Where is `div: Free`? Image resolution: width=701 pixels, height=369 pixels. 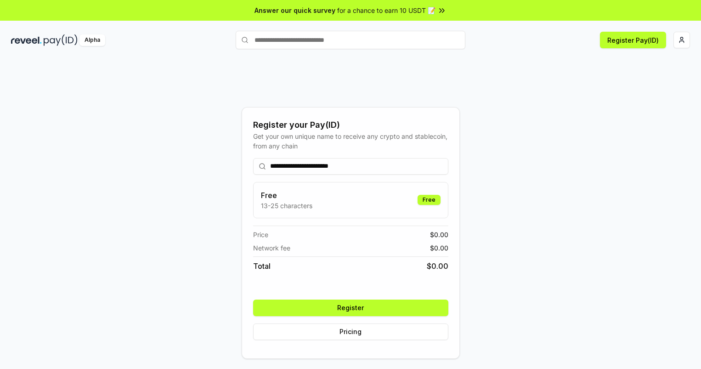 div: Free is located at coordinates (429, 200).